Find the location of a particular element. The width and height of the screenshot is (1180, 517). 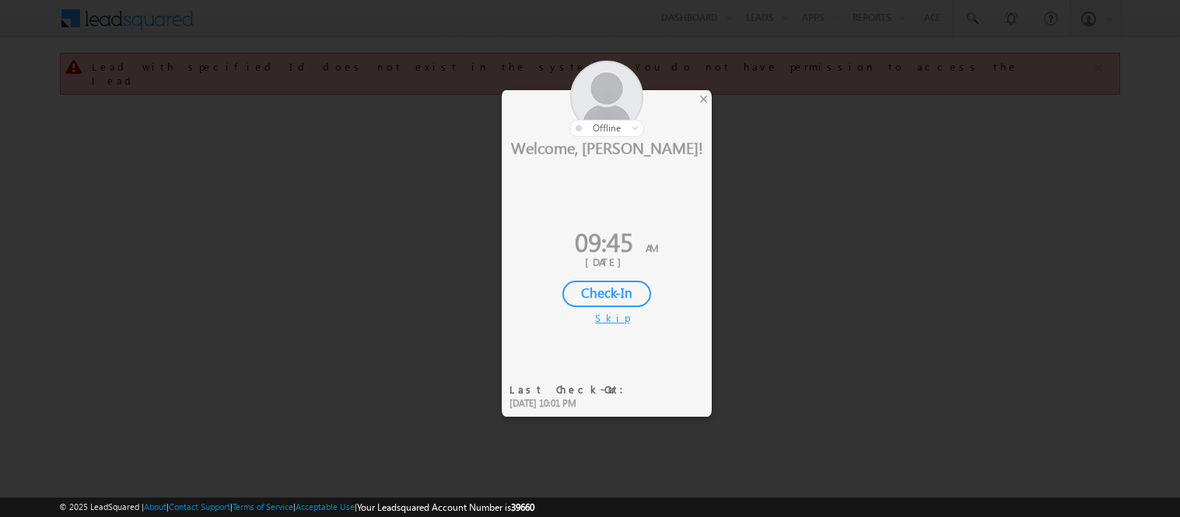

span: 39660 is located at coordinates (523, 507).